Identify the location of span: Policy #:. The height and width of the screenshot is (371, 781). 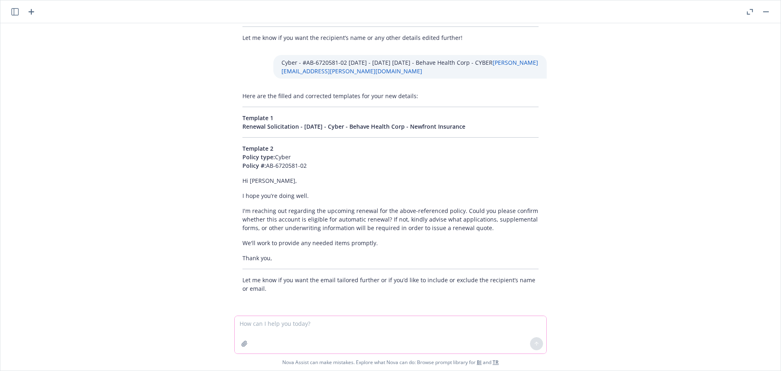
(254, 165).